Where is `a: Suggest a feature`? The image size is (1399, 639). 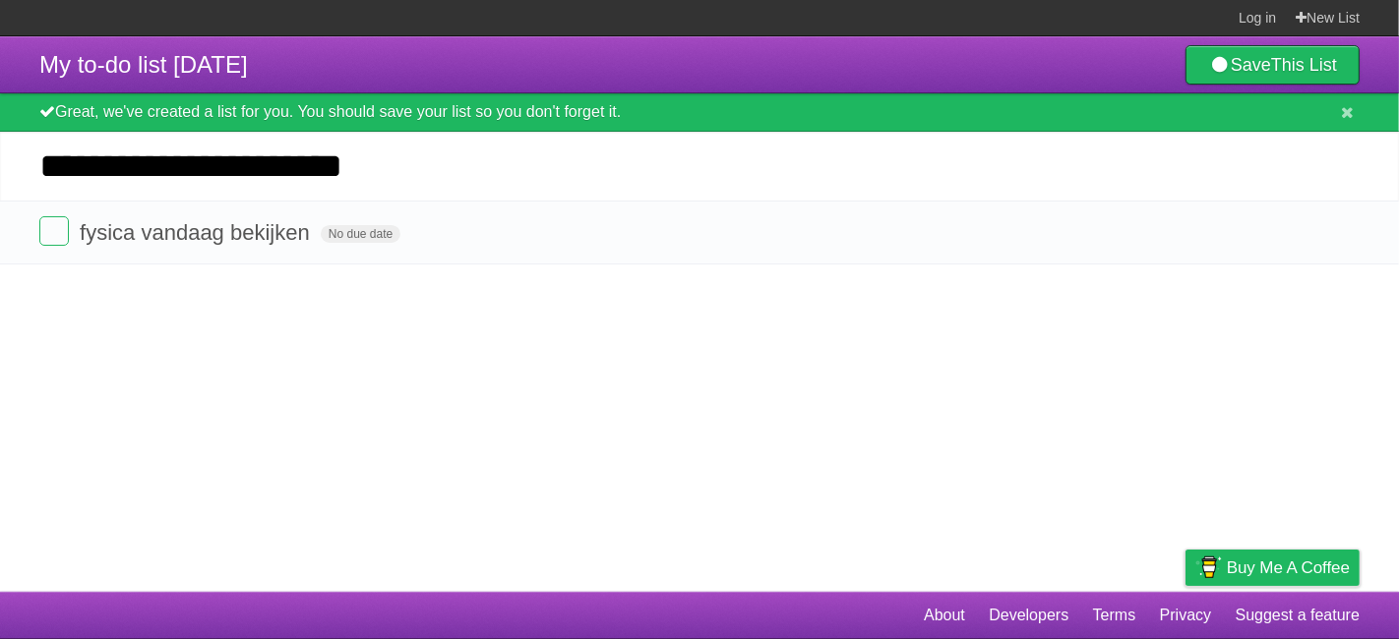
a: Suggest a feature is located at coordinates (1297, 616).